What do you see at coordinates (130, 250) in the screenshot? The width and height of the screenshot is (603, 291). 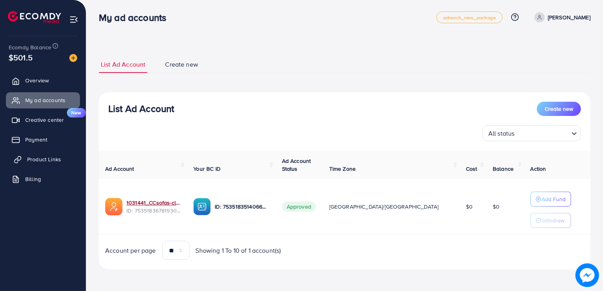 I see `span: Account per page` at bounding box center [130, 250].